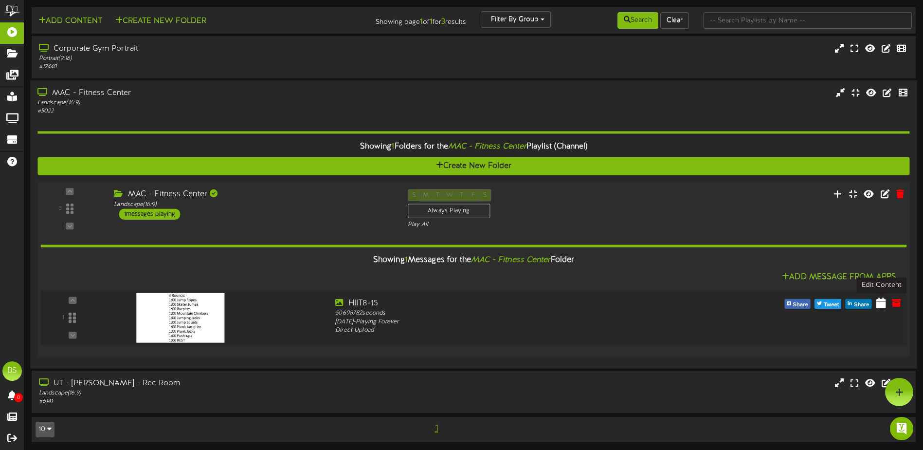  Describe the element at coordinates (902, 428) in the screenshot. I see `div: Open Intercom Messenger` at that location.